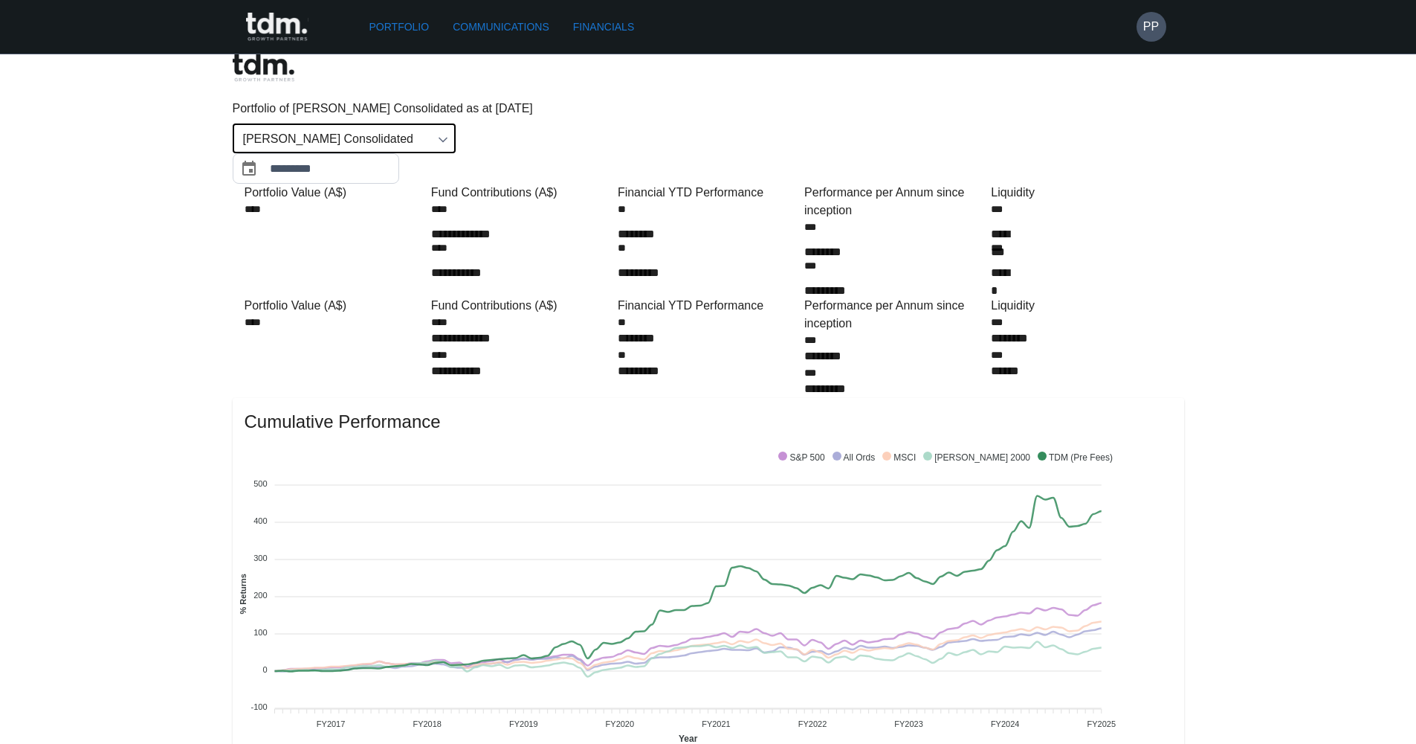 Image resolution: width=1416 pixels, height=744 pixels. Describe the element at coordinates (1101, 723) in the screenshot. I see `tspan: FY2025` at that location.